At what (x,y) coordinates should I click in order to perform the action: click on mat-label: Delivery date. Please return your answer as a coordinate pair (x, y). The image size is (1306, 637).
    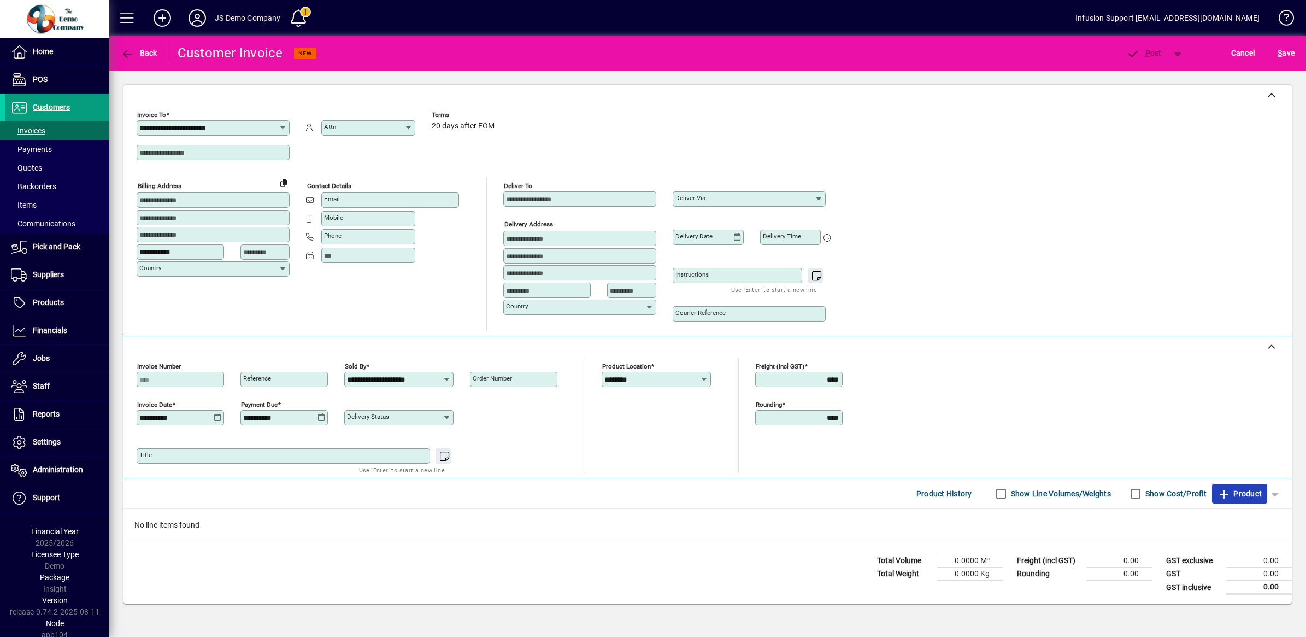
    Looking at the image, I should click on (694, 236).